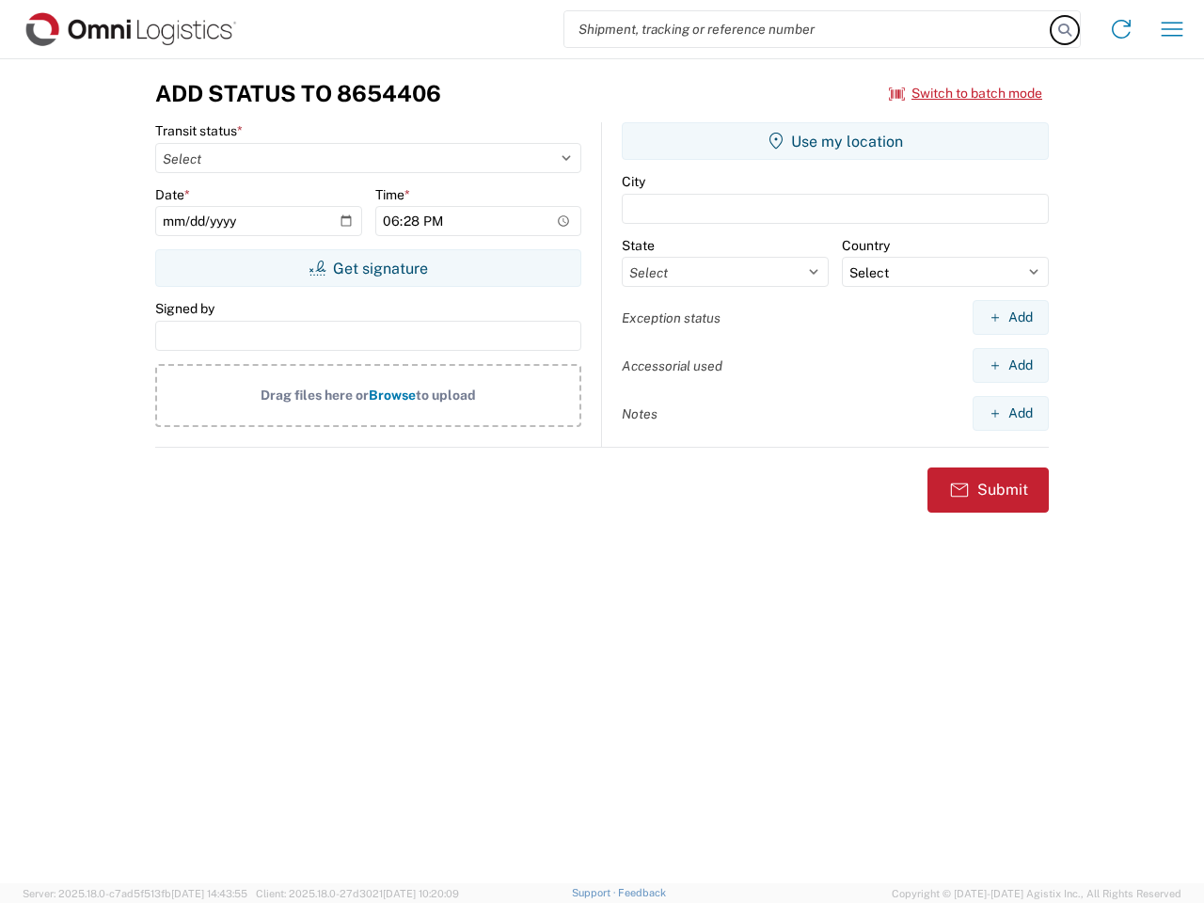 This screenshot has height=903, width=1204. What do you see at coordinates (638, 246) in the screenshot?
I see `label: State` at bounding box center [638, 246].